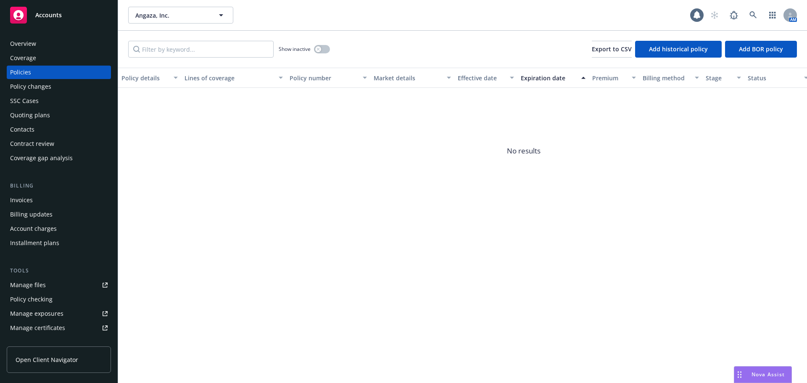  Describe the element at coordinates (611, 49) in the screenshot. I see `span: Export to CSV` at that location.